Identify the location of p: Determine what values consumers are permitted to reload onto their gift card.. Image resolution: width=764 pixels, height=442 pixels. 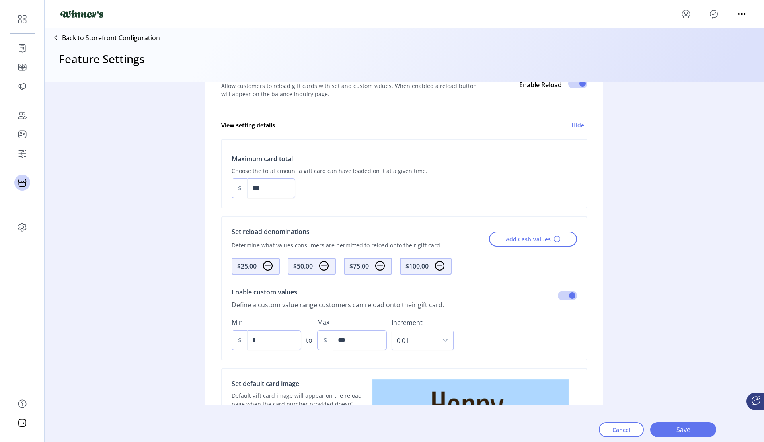
(337, 245).